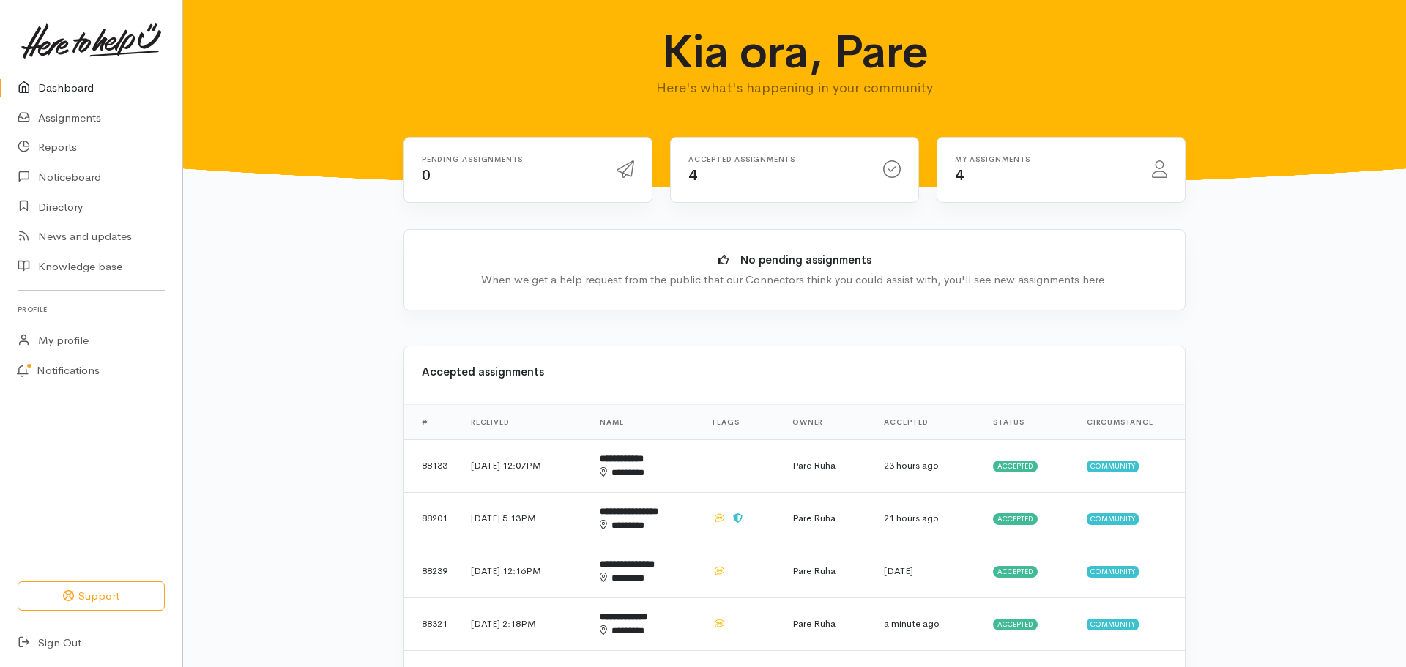  I want to click on td: 88321, so click(431, 624).